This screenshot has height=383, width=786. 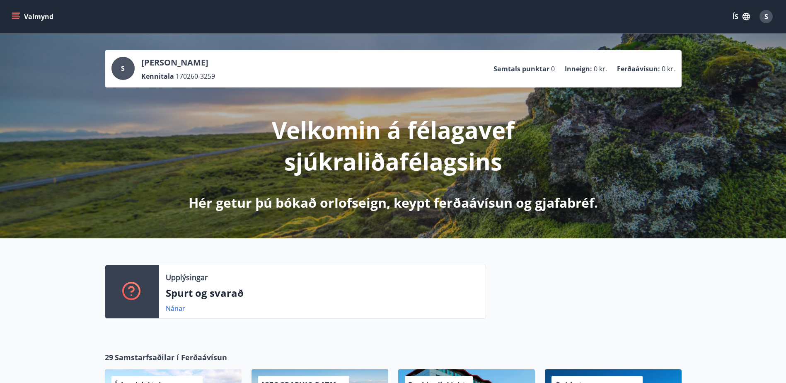 What do you see at coordinates (109, 357) in the screenshot?
I see `span: 29` at bounding box center [109, 357].